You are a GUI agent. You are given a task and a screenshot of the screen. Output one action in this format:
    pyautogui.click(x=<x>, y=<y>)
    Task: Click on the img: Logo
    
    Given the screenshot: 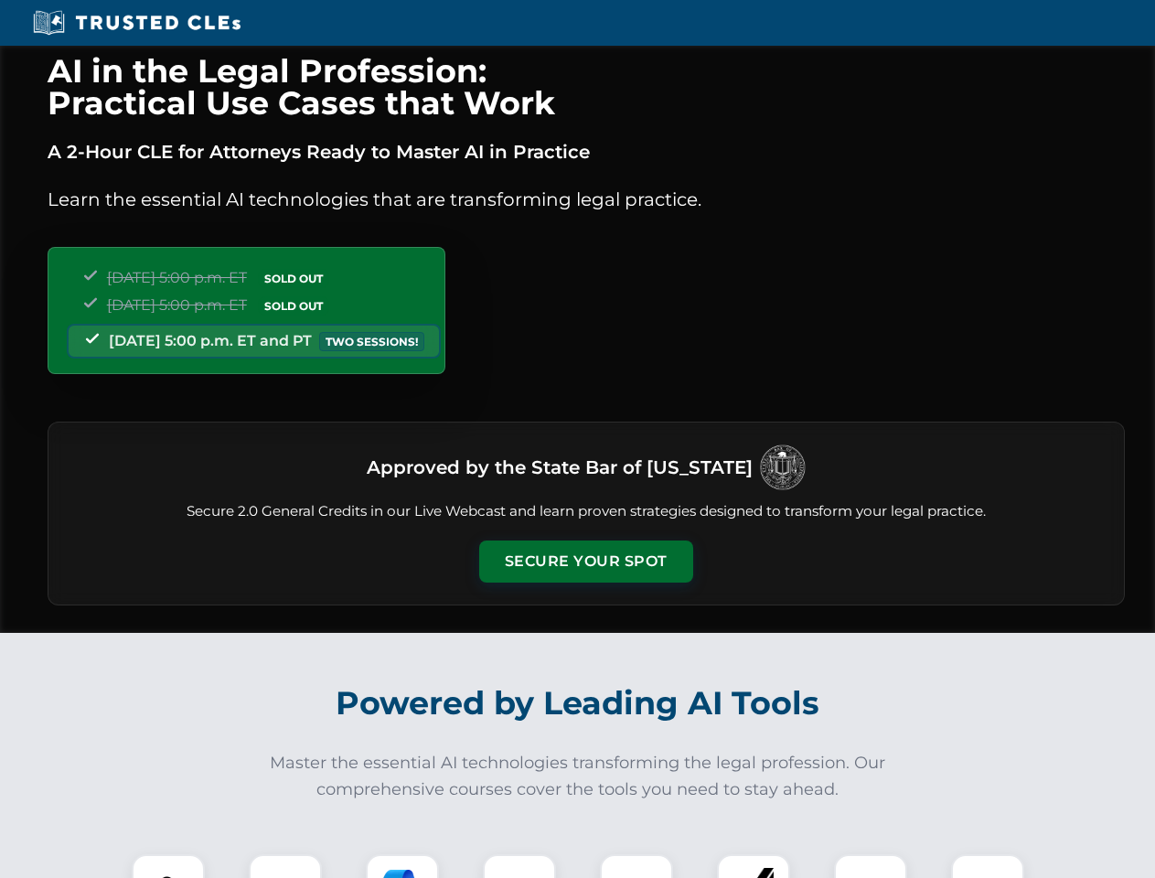 What is the action you would take?
    pyautogui.click(x=783, y=467)
    